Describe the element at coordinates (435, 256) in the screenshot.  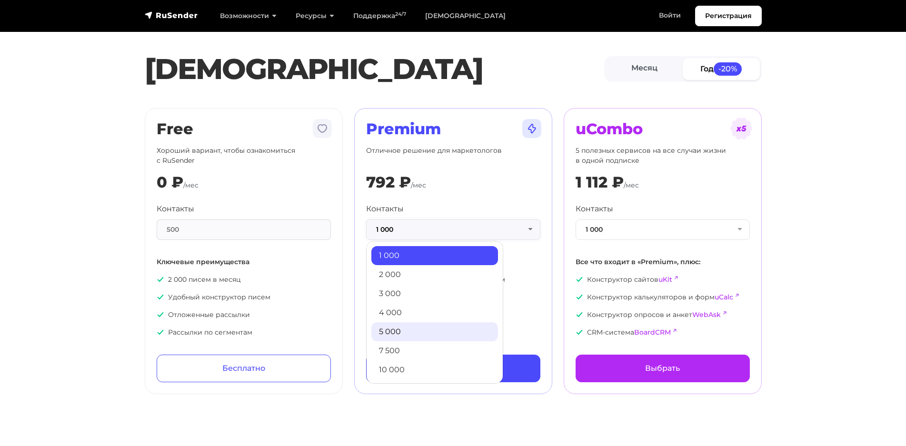
I see `a: 1 000` at that location.